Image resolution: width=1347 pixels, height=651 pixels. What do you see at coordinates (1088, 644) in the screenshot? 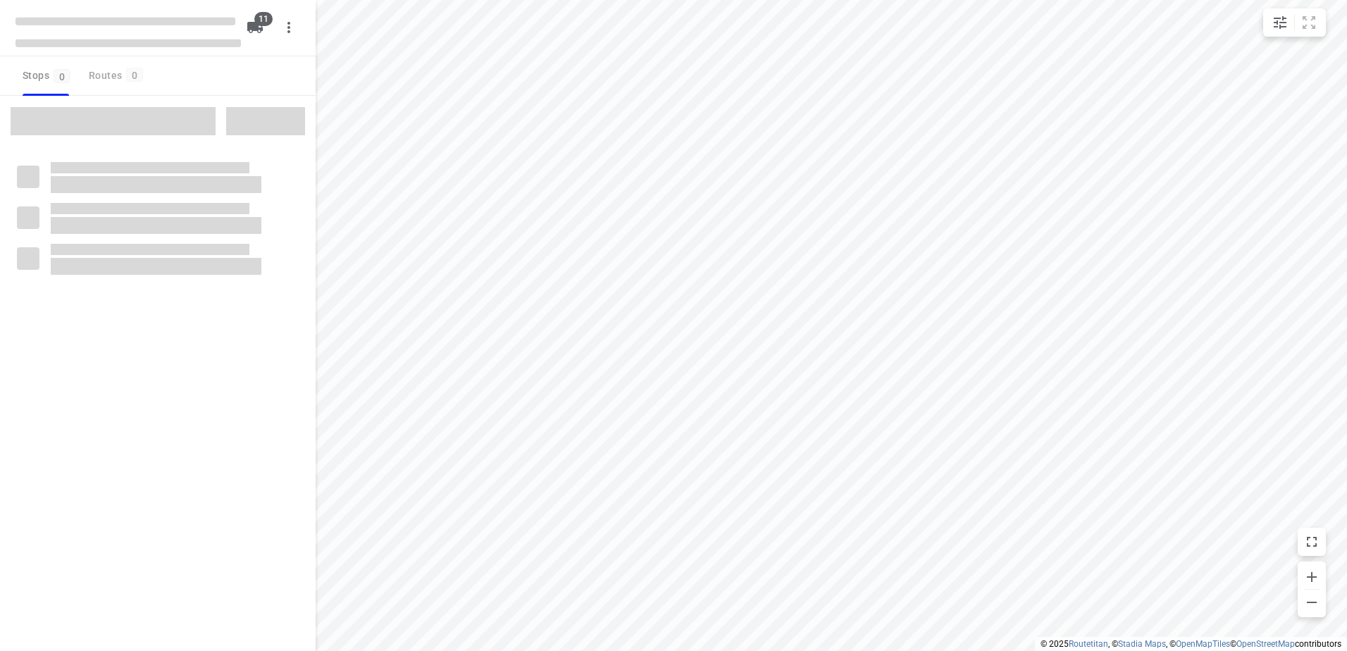
I see `a: Routetitan` at bounding box center [1088, 644].